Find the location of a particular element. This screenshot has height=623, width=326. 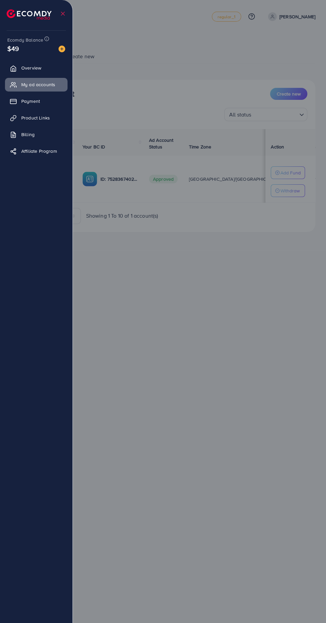

span: My ad accounts is located at coordinates (38, 84).